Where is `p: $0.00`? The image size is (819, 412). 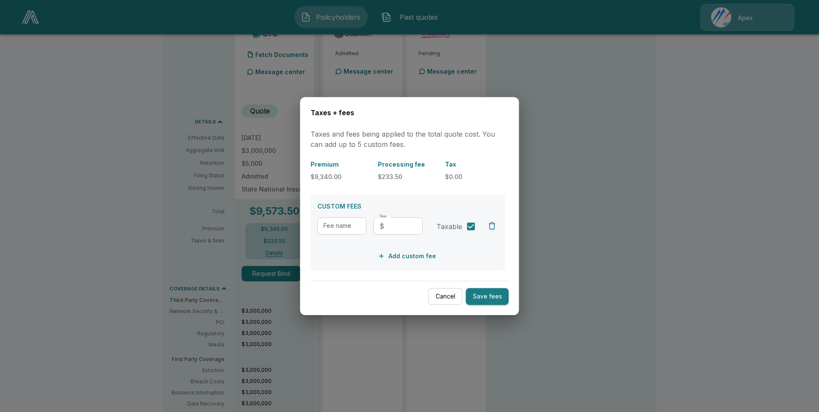 p: $0.00 is located at coordinates (475, 176).